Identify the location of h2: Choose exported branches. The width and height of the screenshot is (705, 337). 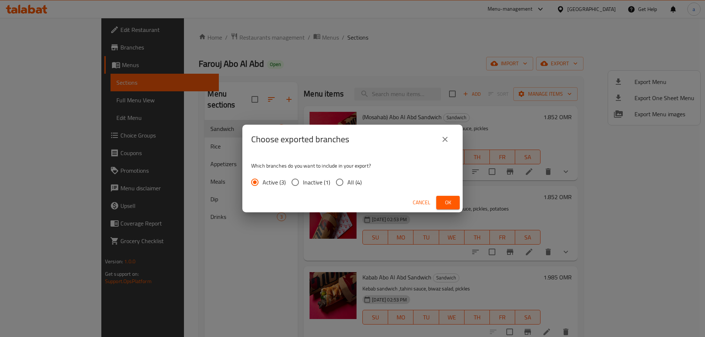
(300, 139).